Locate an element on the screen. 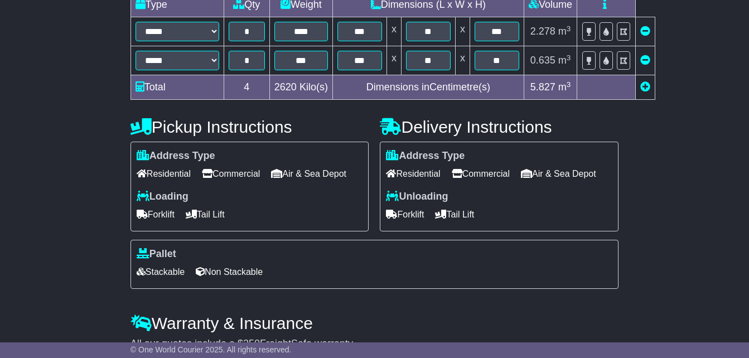 The width and height of the screenshot is (749, 358). span: 250 is located at coordinates (251, 343).